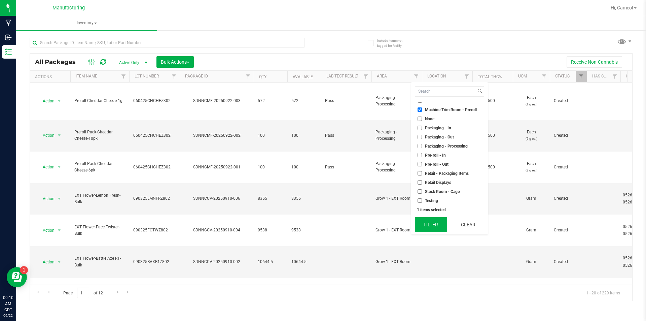 This screenshot has height=321, width=646. I want to click on th: Has COA, so click(603, 76).